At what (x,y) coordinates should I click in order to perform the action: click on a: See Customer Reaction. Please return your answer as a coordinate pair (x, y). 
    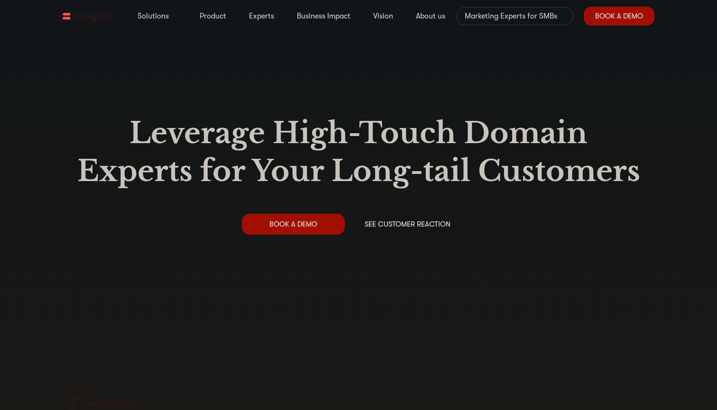
    Looking at the image, I should click on (413, 224).